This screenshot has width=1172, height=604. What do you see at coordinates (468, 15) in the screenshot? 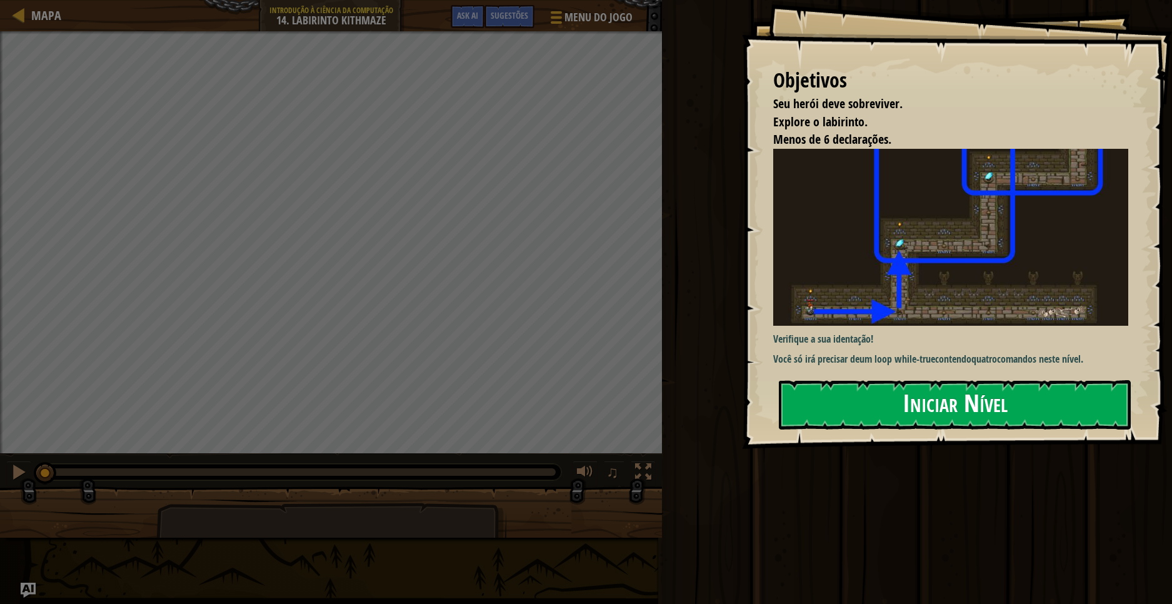
I see `span: Ask AI` at bounding box center [468, 15].